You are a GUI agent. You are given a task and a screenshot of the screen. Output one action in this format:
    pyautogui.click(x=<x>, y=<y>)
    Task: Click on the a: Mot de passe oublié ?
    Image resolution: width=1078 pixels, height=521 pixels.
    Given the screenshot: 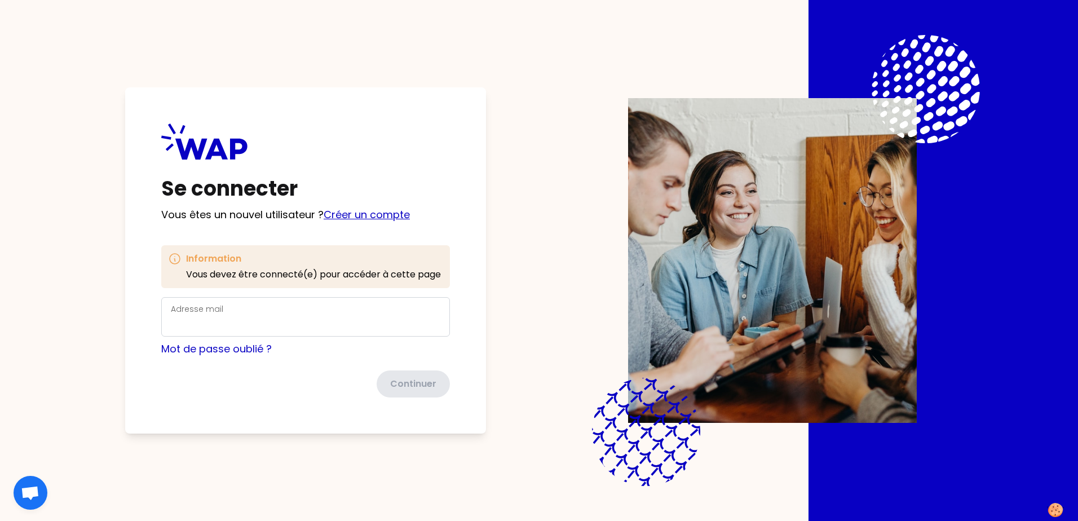 What is the action you would take?
    pyautogui.click(x=216, y=348)
    